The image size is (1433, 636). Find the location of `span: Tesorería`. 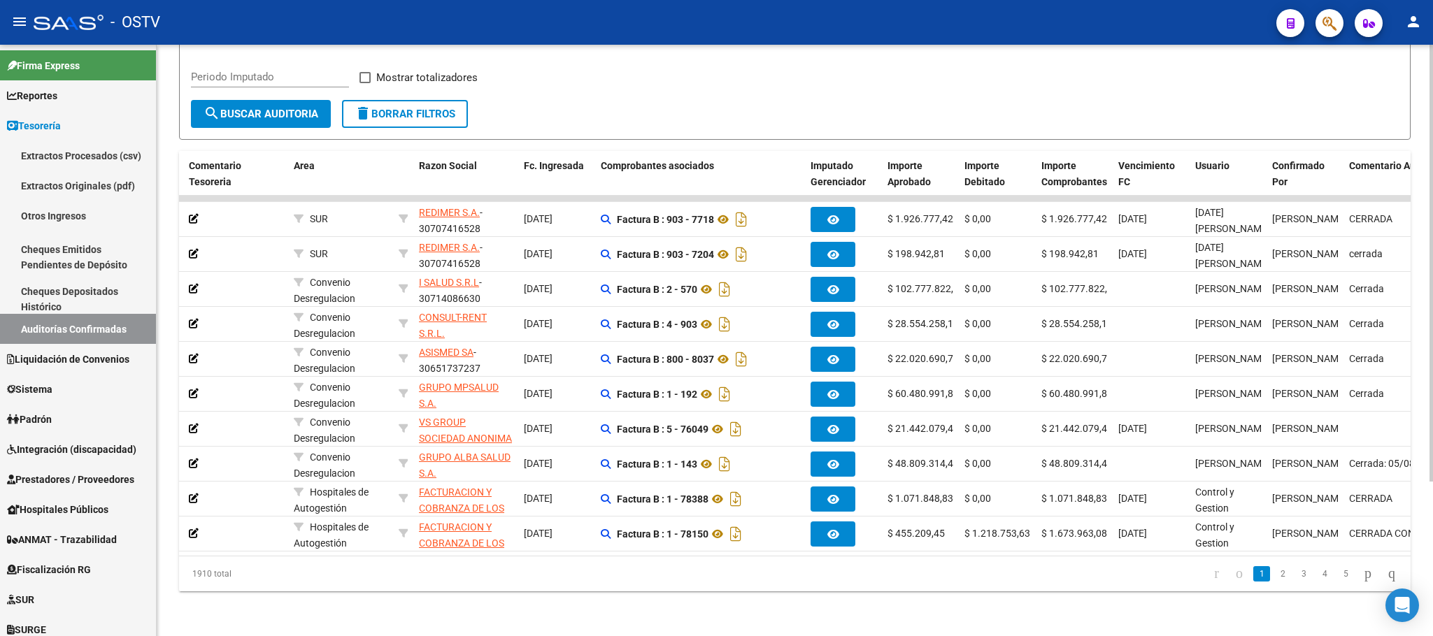

span: Tesorería is located at coordinates (34, 126).